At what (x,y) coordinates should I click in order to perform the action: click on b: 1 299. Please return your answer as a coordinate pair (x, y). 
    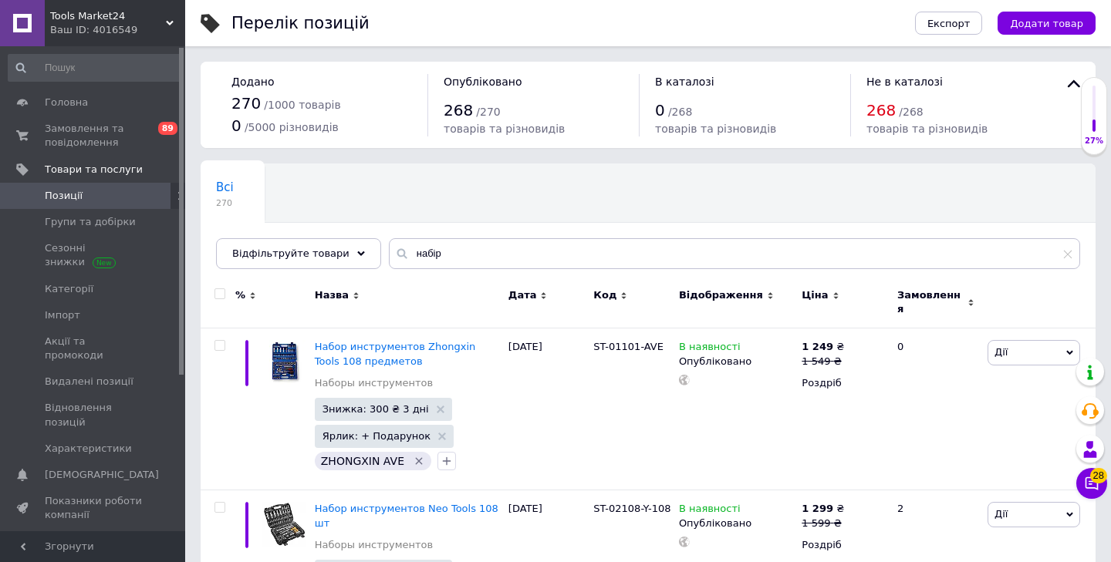
    Looking at the image, I should click on (817, 508).